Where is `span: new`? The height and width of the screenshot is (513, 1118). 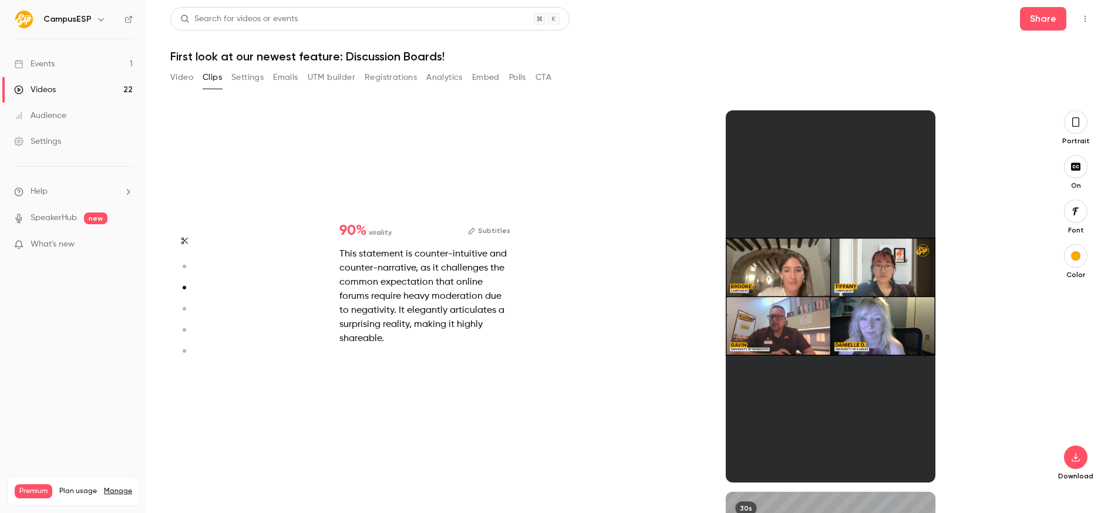 span: new is located at coordinates (96, 218).